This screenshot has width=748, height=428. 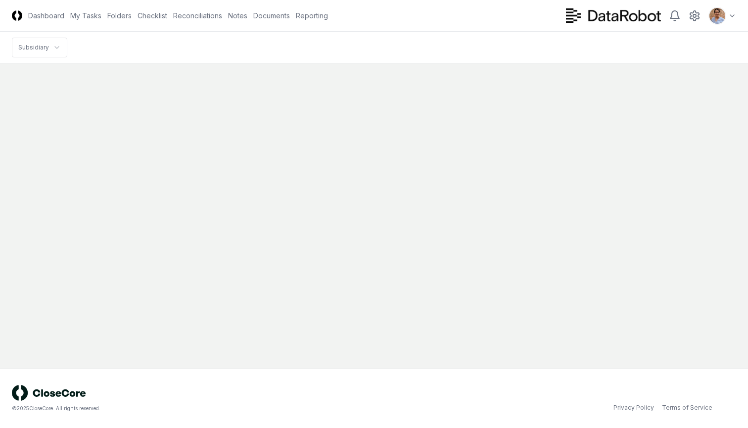 What do you see at coordinates (614, 15) in the screenshot?
I see `img: DataRobot logo` at bounding box center [614, 15].